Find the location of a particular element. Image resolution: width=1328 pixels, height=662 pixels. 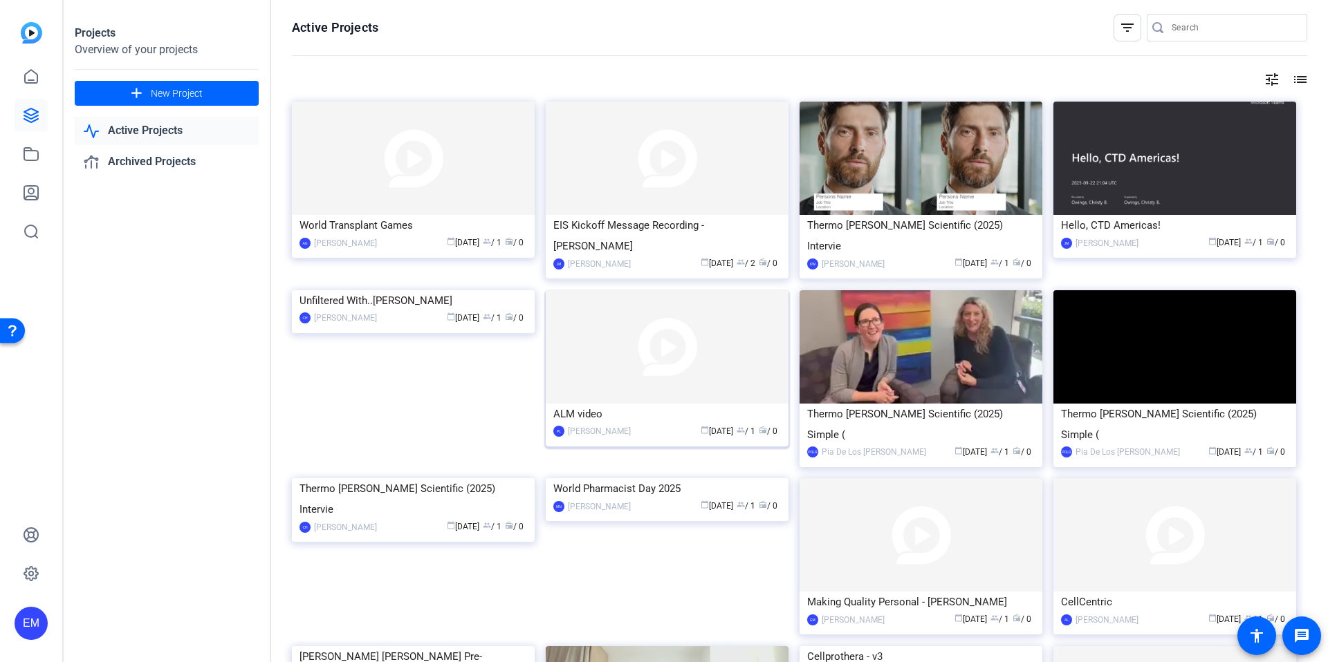

div: PL is located at coordinates (559, 431).